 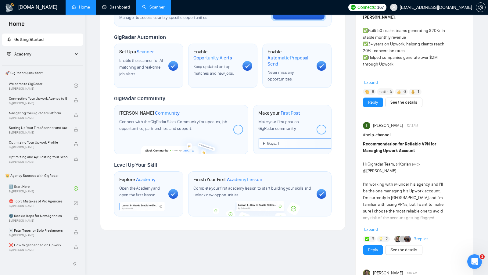 I want to click on strong: Recommendation for Reliable VPN for Managing Upwork Account, so click(x=400, y=147).